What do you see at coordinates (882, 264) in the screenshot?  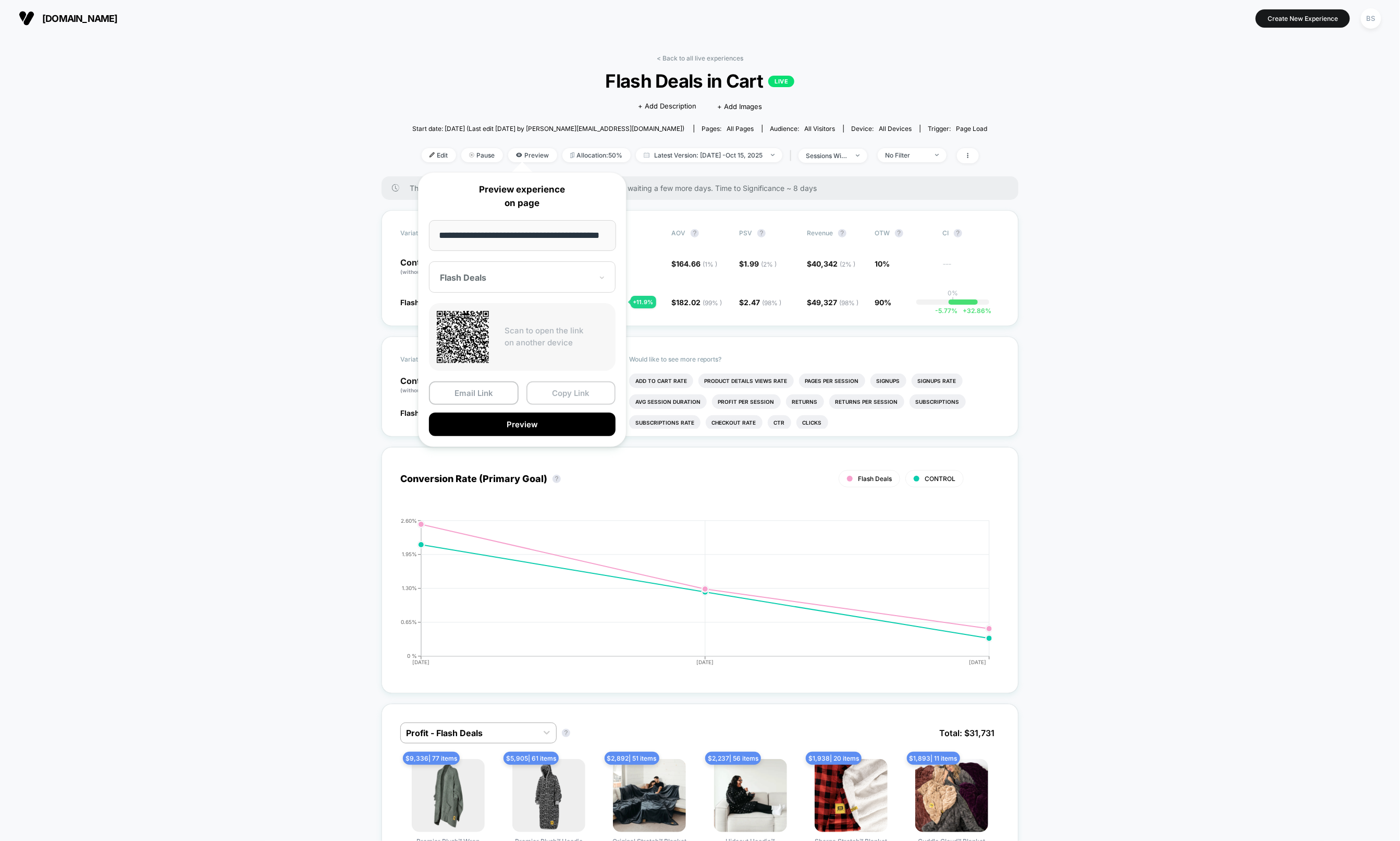 I see `span: 10%` at bounding box center [882, 264].